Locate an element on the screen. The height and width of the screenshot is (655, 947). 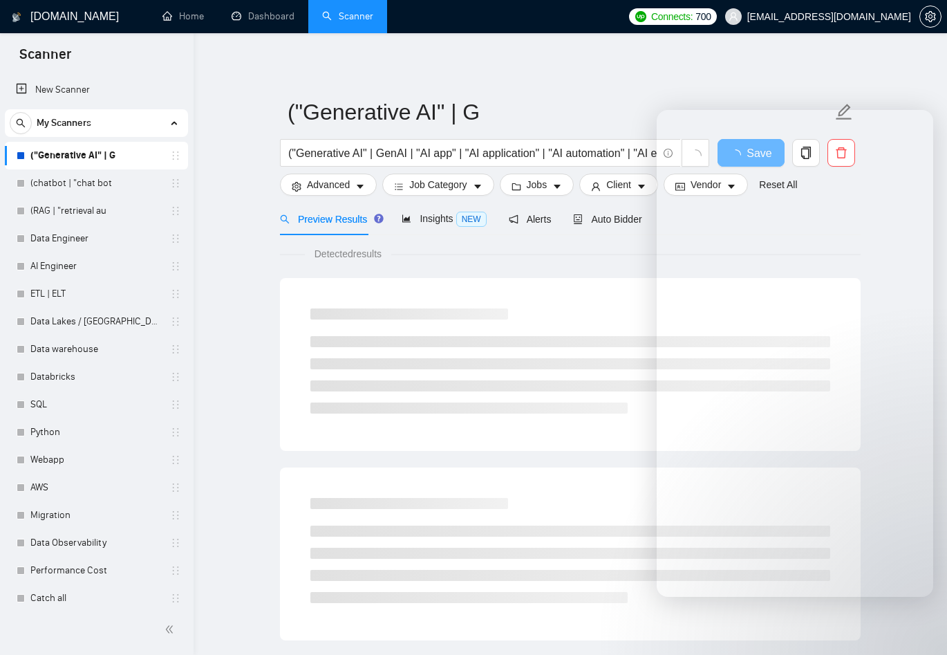
button: userClientcaret-down is located at coordinates (619, 185).